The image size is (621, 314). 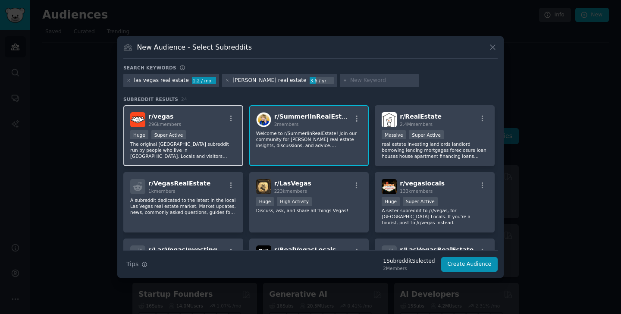 What do you see at coordinates (294, 202) in the screenshot?
I see `div: High Activity` at bounding box center [294, 202].